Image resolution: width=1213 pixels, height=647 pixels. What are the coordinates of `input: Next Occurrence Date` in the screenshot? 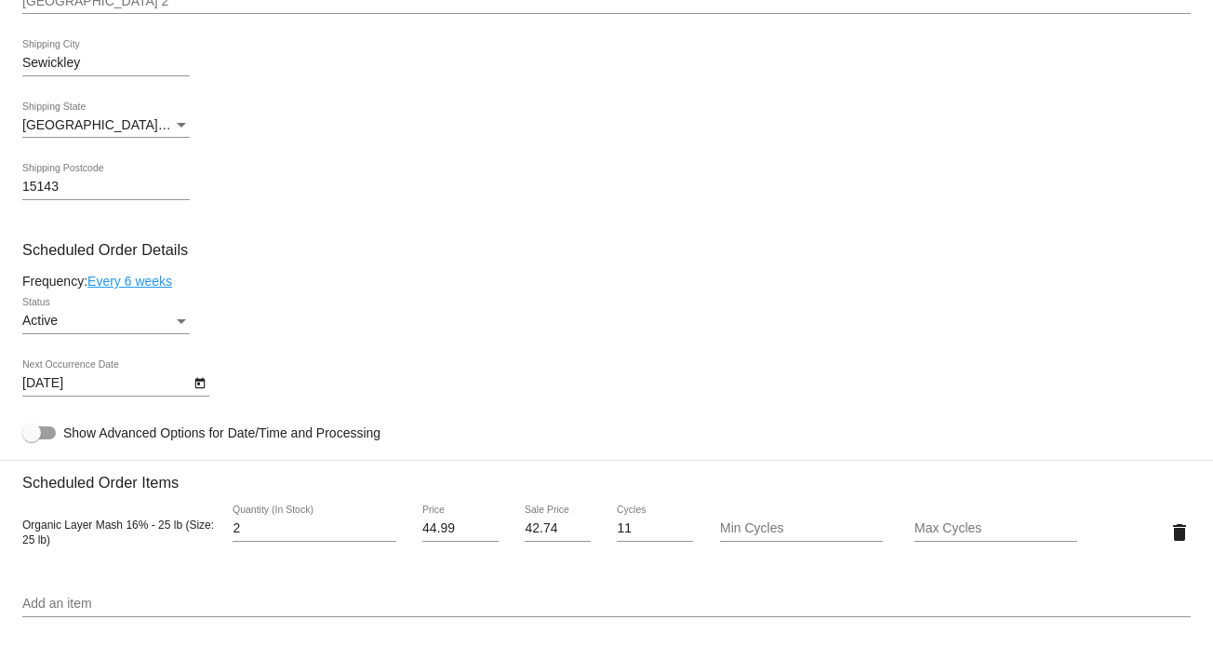 It's located at (106, 383).